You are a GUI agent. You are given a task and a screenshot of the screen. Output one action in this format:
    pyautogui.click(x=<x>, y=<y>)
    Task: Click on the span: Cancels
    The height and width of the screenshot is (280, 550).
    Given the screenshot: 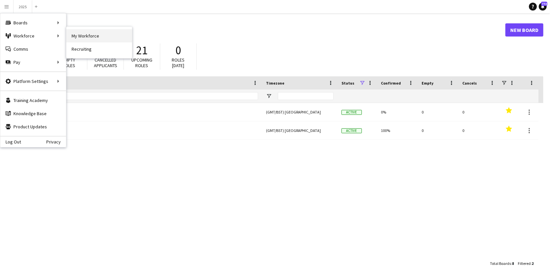 What is the action you would take?
    pyautogui.click(x=470, y=83)
    